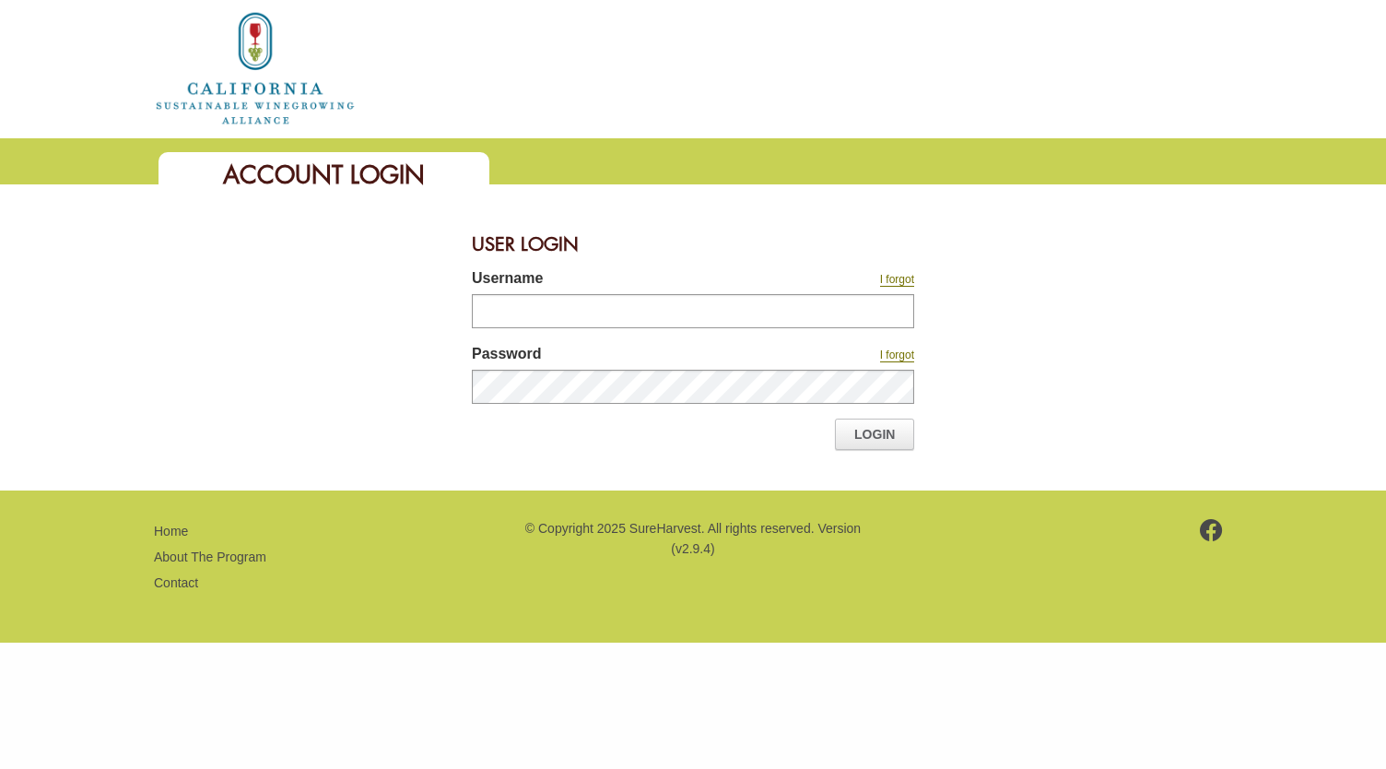  Describe the element at coordinates (615, 280) in the screenshot. I see `label: Username` at that location.